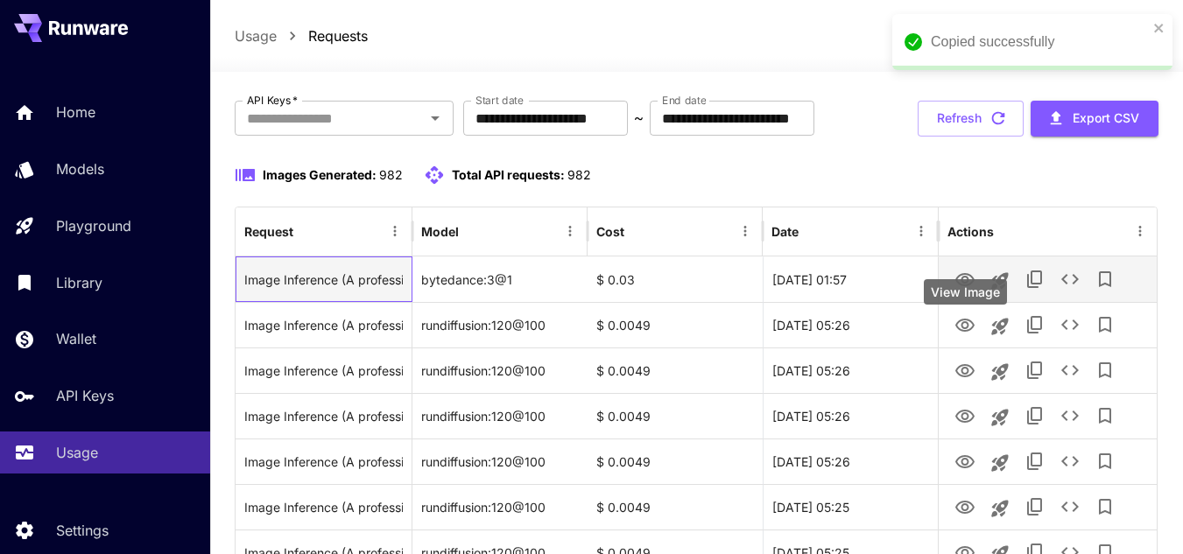 The width and height of the screenshot is (1183, 554). Describe the element at coordinates (1094, 118) in the screenshot. I see `button: Export CSV` at that location.